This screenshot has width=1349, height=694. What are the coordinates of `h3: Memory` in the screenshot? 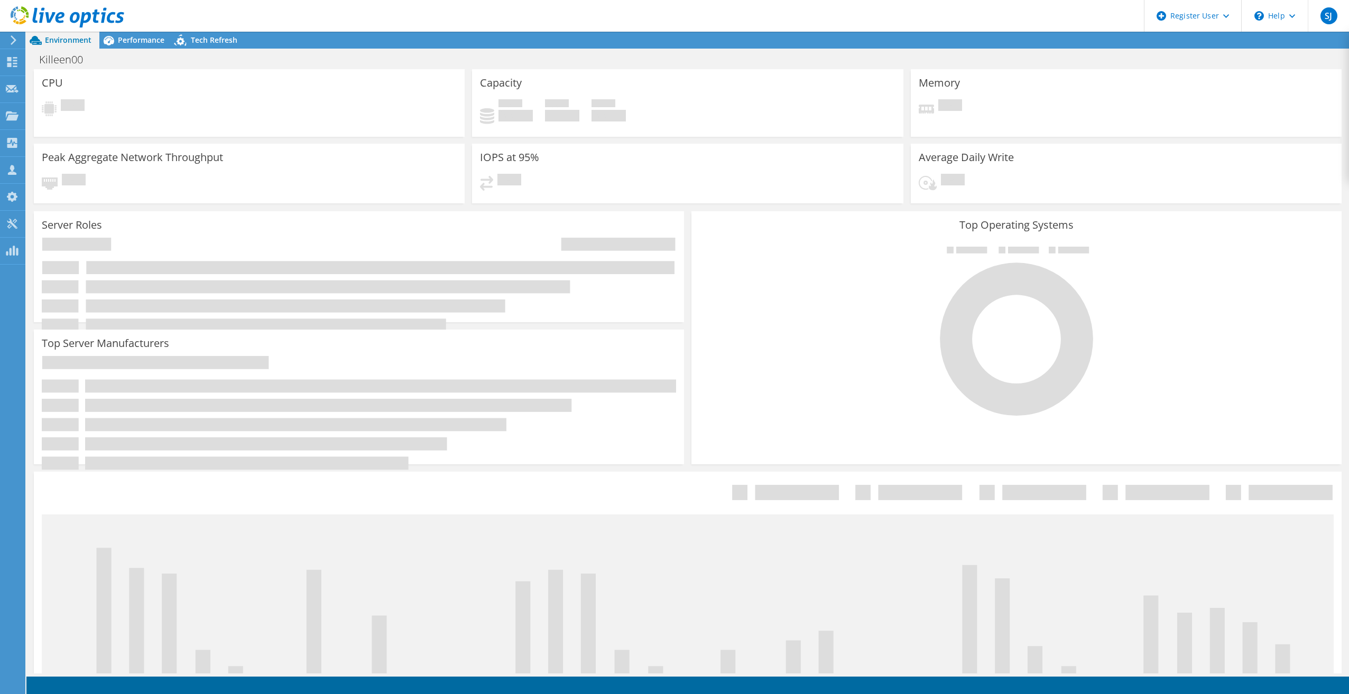 It's located at (939, 83).